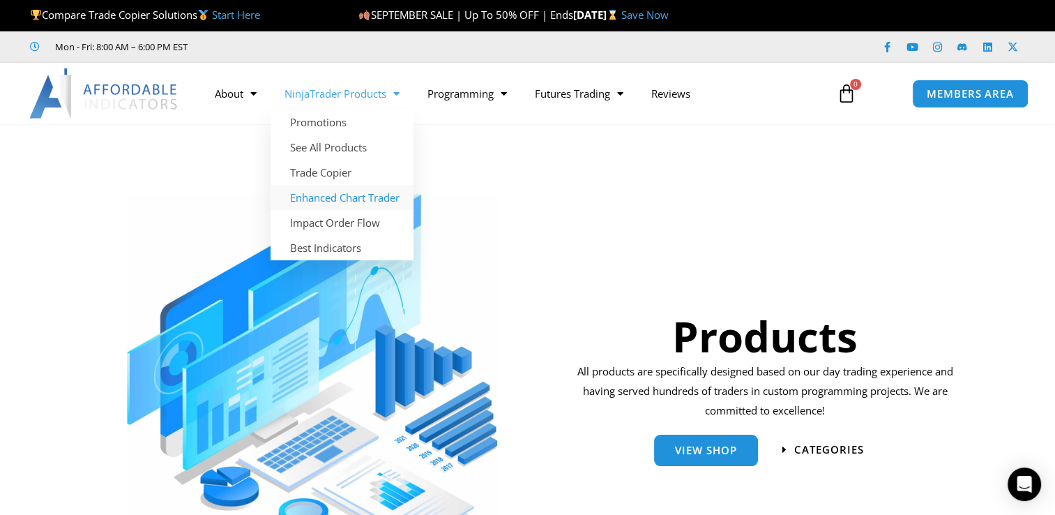 The height and width of the screenshot is (515, 1055). What do you see at coordinates (579, 93) in the screenshot?
I see `a: Futures Trading` at bounding box center [579, 93].